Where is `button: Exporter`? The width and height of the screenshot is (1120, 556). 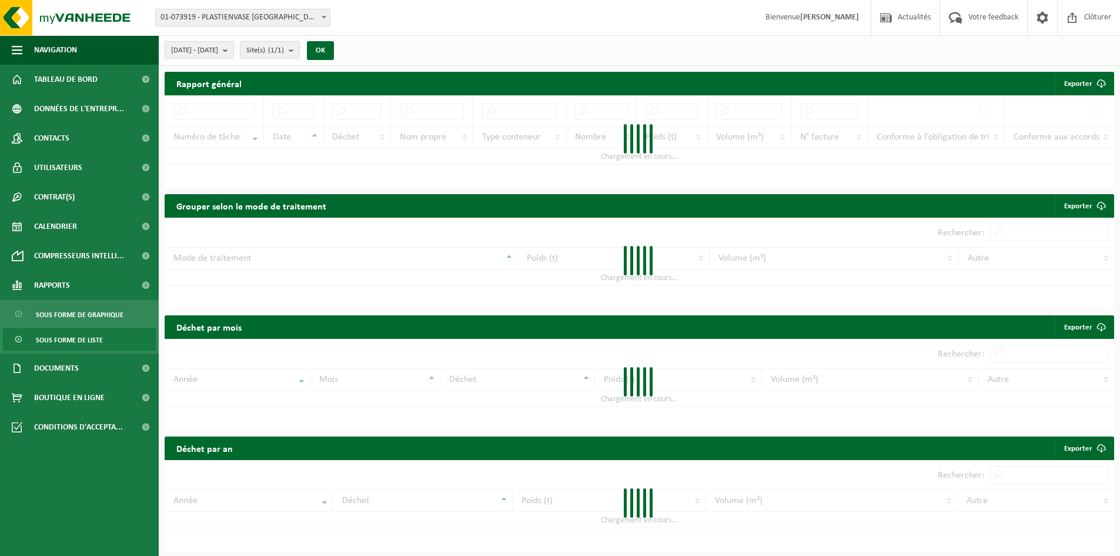 button: Exporter is located at coordinates (1083, 83).